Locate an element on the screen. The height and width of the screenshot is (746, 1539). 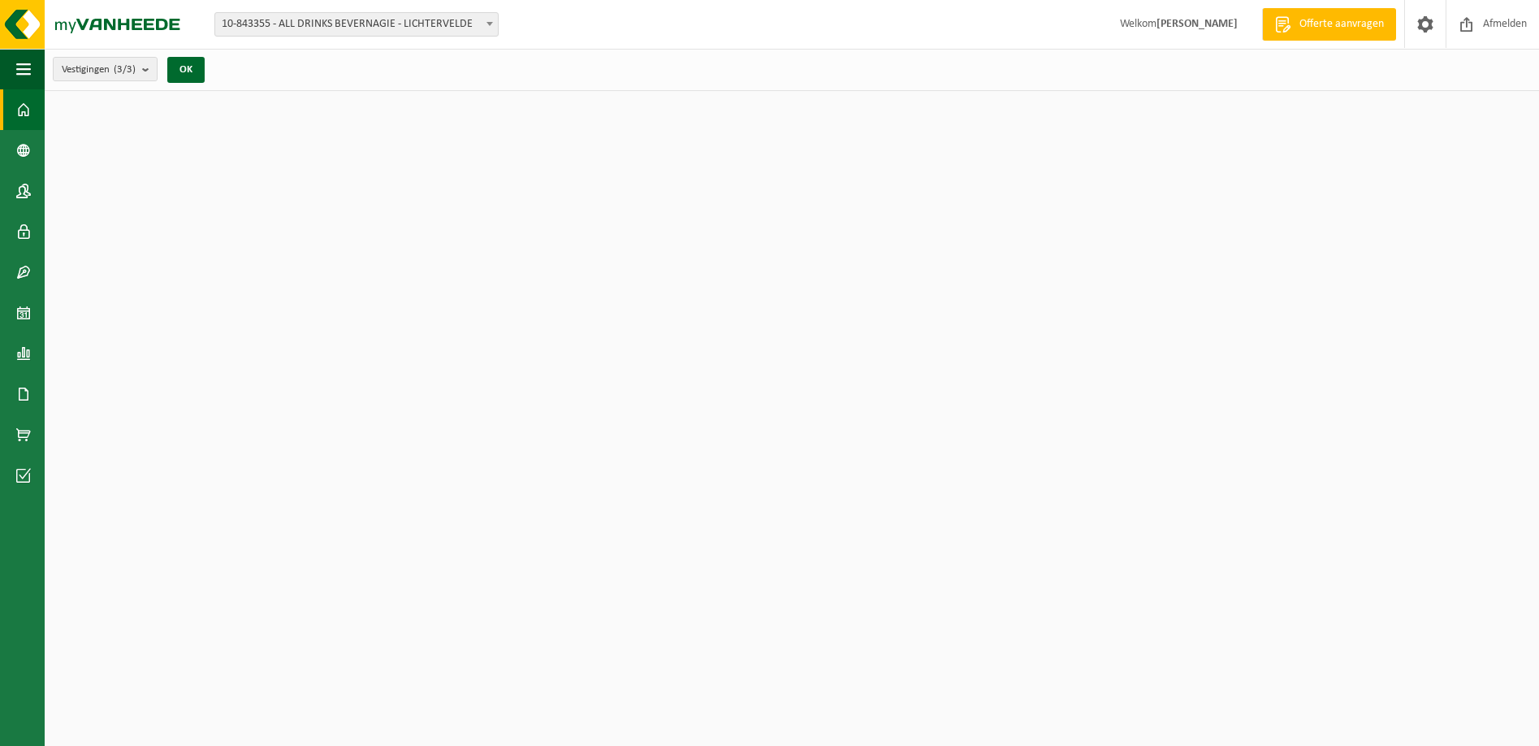
span: 10-843355 - ALL DRINKS BEVERNAGIE - LICHTERVELDE is located at coordinates (357, 24).